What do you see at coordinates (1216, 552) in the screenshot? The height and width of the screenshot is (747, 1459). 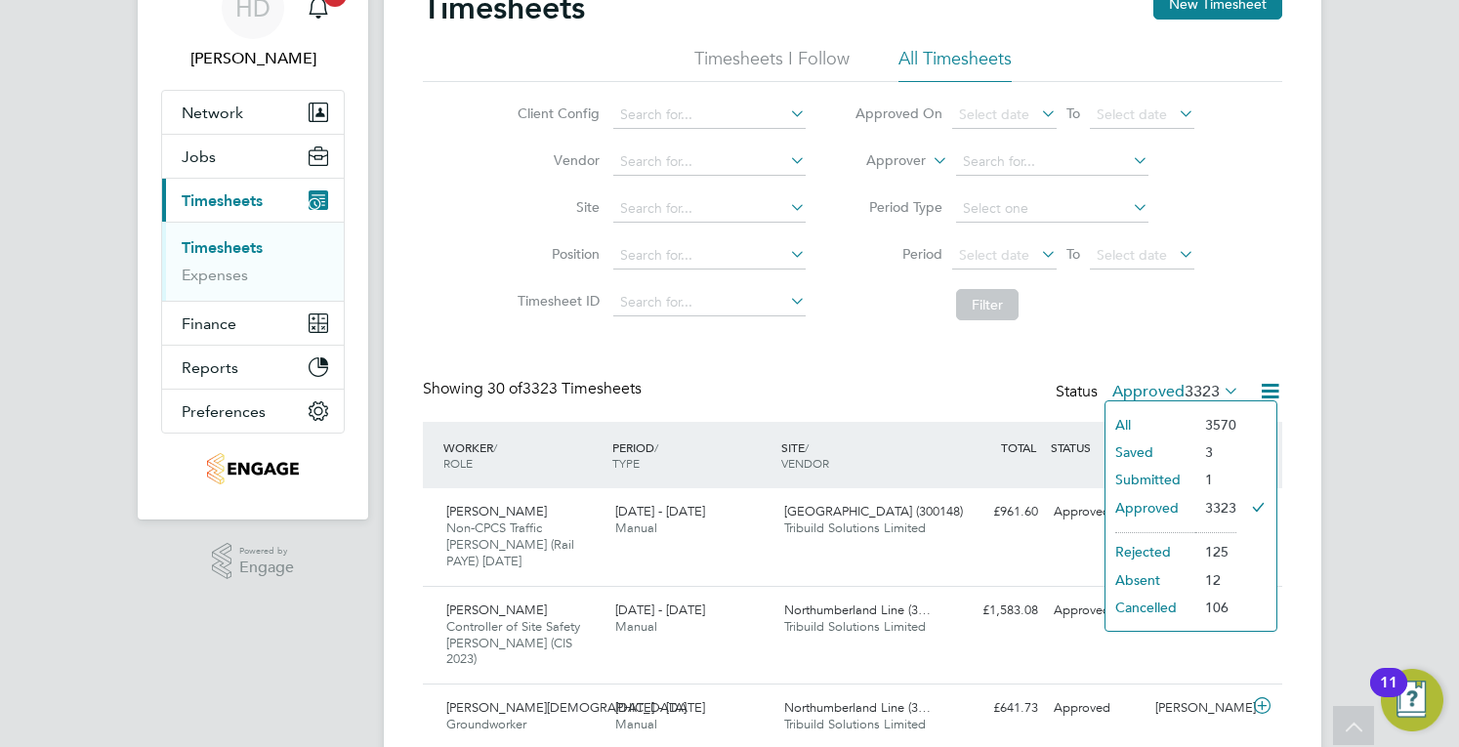 I see `li: 125` at bounding box center [1216, 552].